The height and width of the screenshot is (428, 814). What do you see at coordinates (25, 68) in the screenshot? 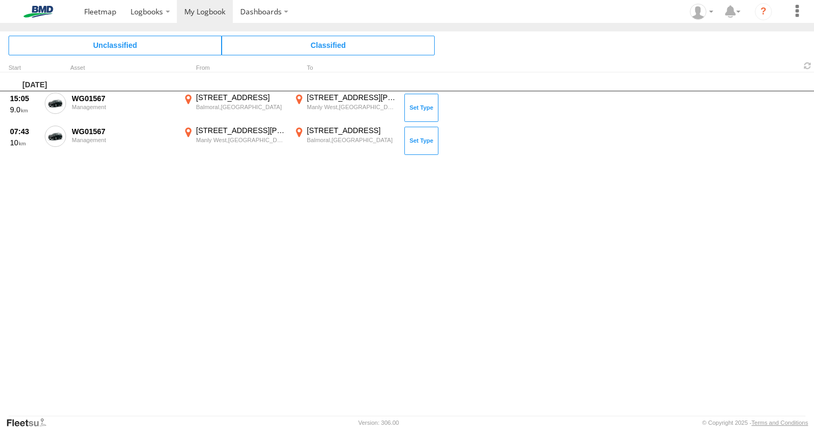
I see `div: Click to Sort` at bounding box center [25, 68].